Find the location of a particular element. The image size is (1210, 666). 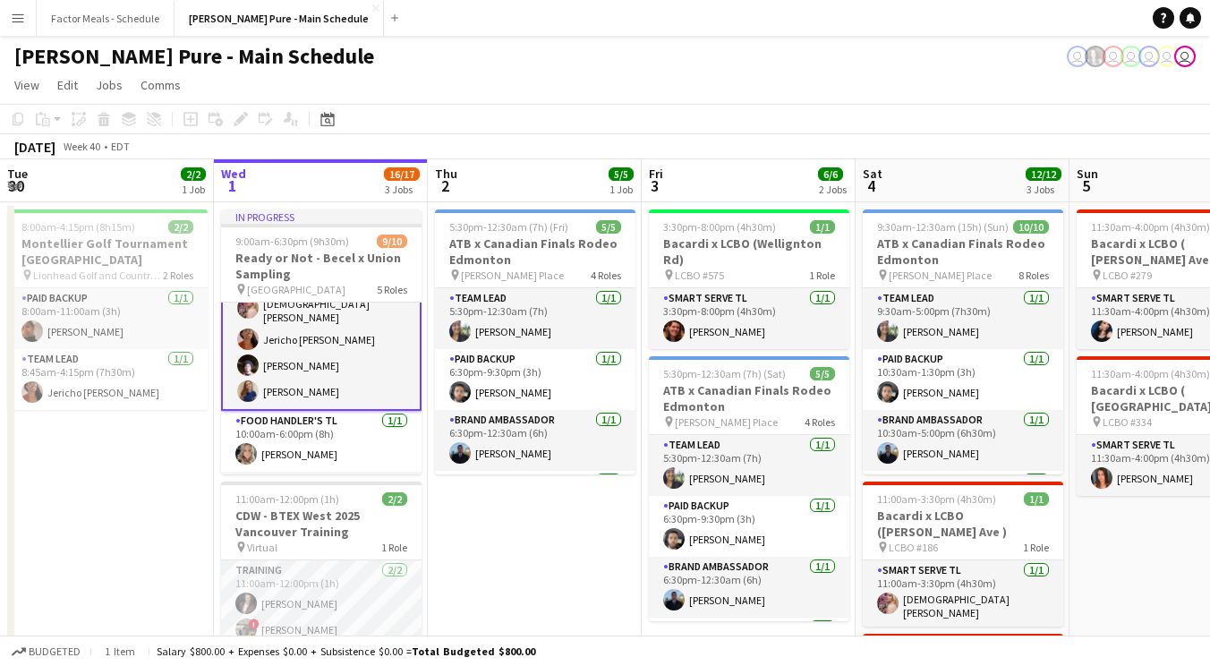

div: Salary $800.00 + Expenses $0.00 + Subsistence $0.00 = is located at coordinates (346, 651).